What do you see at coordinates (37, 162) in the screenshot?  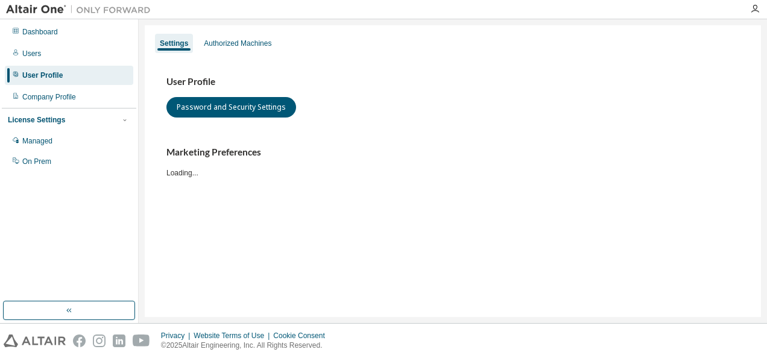 I see `div: On Prem` at bounding box center [37, 162].